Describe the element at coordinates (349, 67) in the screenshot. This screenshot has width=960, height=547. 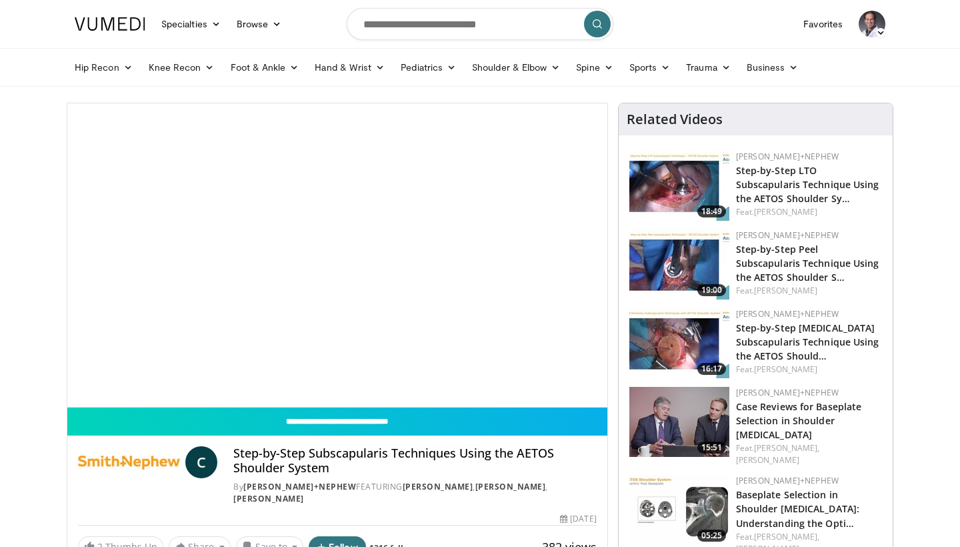
I see `a: Hand & Wrist` at that location.